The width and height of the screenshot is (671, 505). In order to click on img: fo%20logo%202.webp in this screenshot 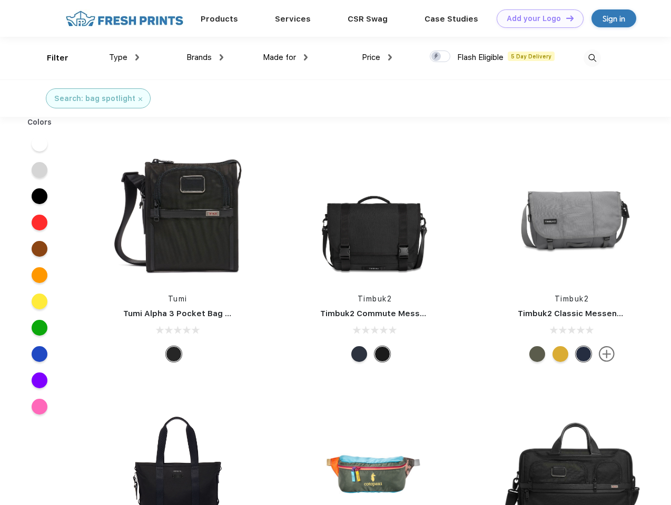, I will do `click(124, 18)`.